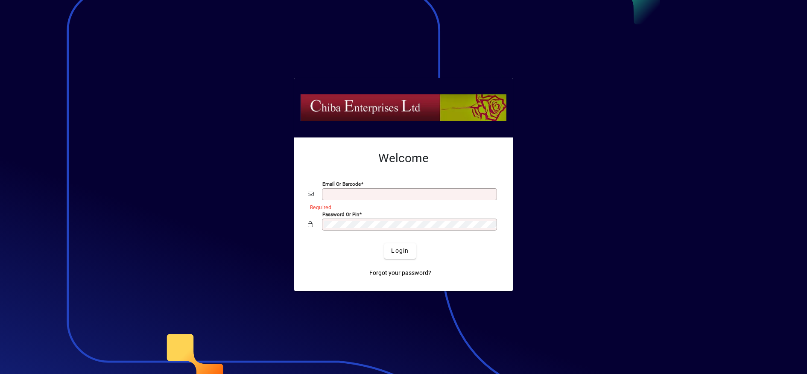 The height and width of the screenshot is (374, 807). I want to click on span: Login, so click(400, 251).